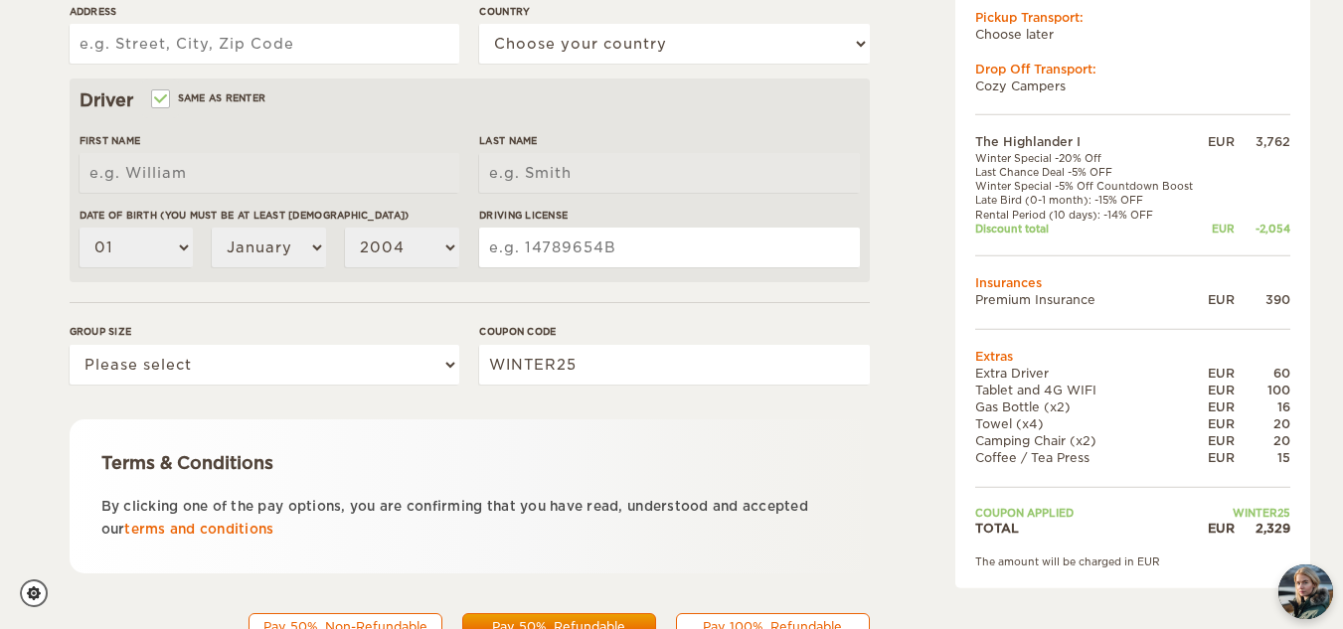 The height and width of the screenshot is (629, 1343). Describe the element at coordinates (1090, 424) in the screenshot. I see `td: Towel (x4)` at that location.